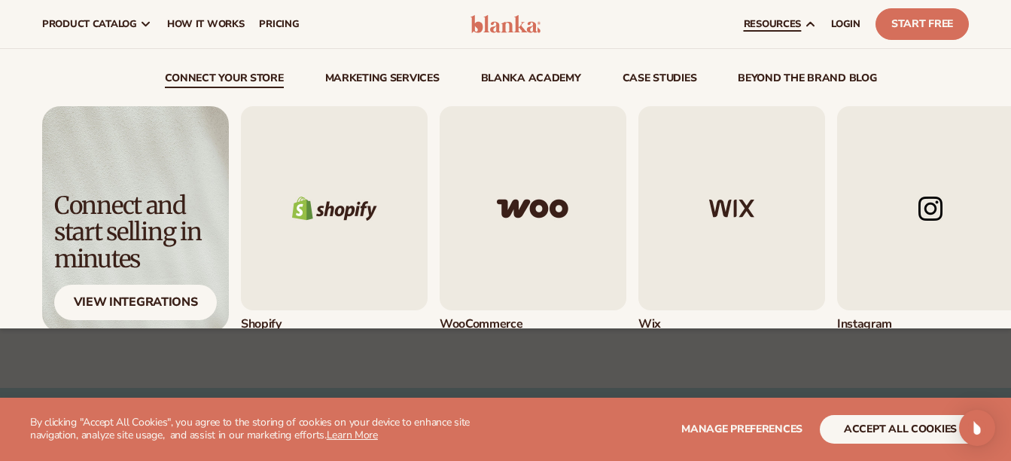 This screenshot has width=1011, height=461. I want to click on div: Shopify, so click(334, 324).